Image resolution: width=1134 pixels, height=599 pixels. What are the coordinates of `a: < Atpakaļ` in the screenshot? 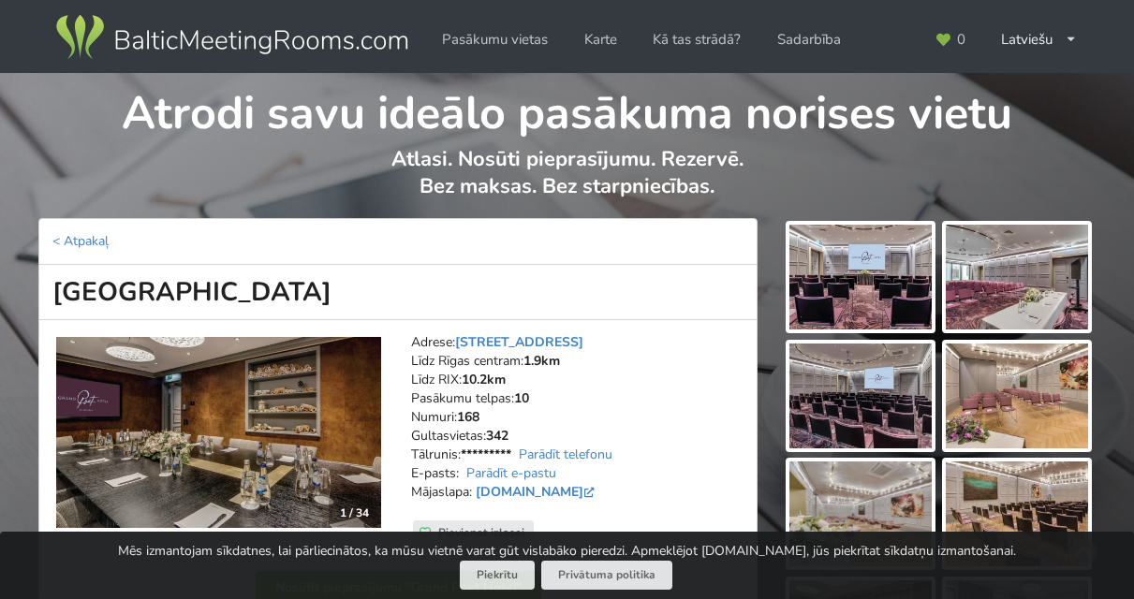 It's located at (81, 241).